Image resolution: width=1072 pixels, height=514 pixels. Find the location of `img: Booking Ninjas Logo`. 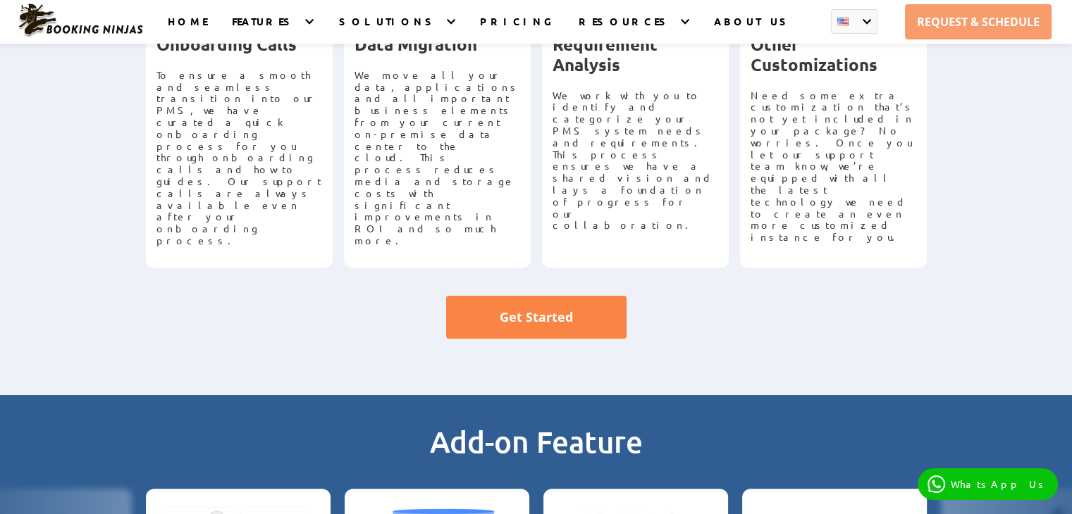

img: Booking Ninjas Logo is located at coordinates (80, 20).